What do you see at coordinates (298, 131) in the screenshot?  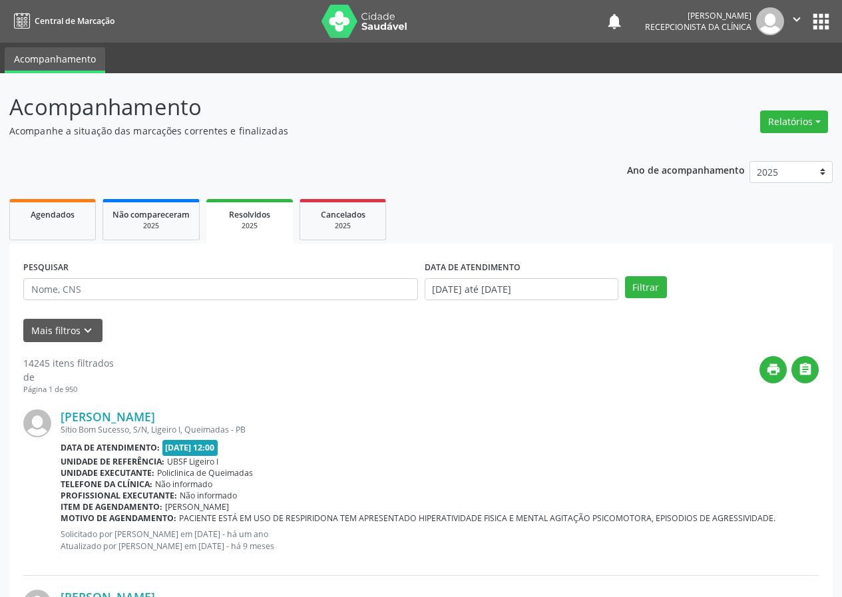 I see `p: Acompanhe a situação das marcações correntes e finalizadas` at bounding box center [298, 131].